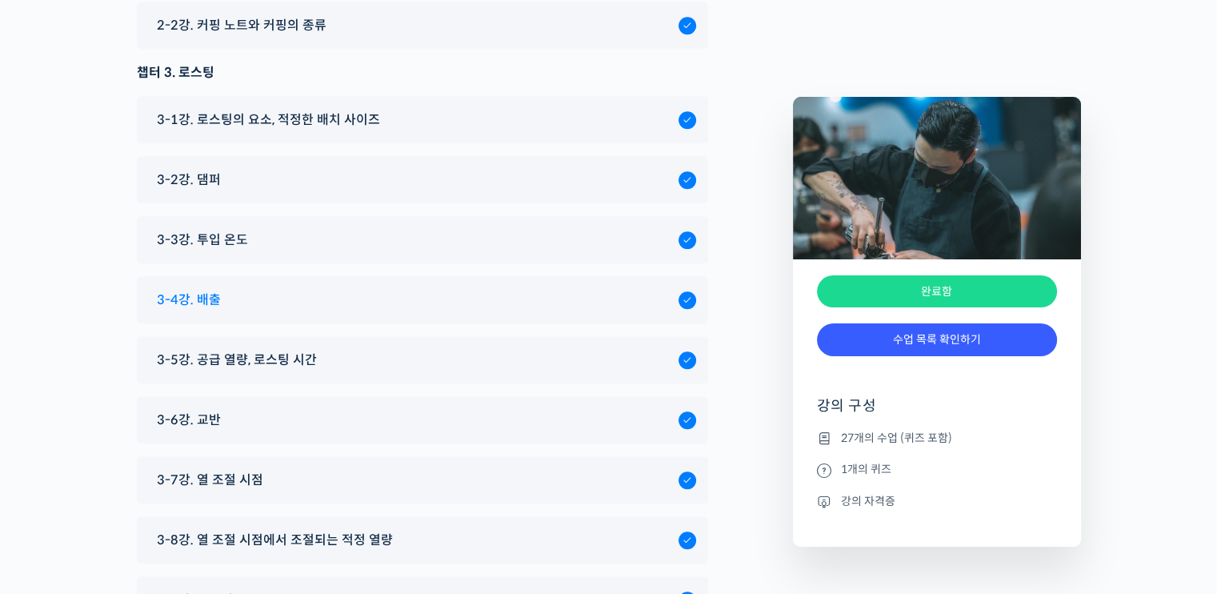 The image size is (1217, 594). What do you see at coordinates (422, 359) in the screenshot?
I see `a: 3-5강. 공급 열량, 로스팅 시간` at bounding box center [422, 359].